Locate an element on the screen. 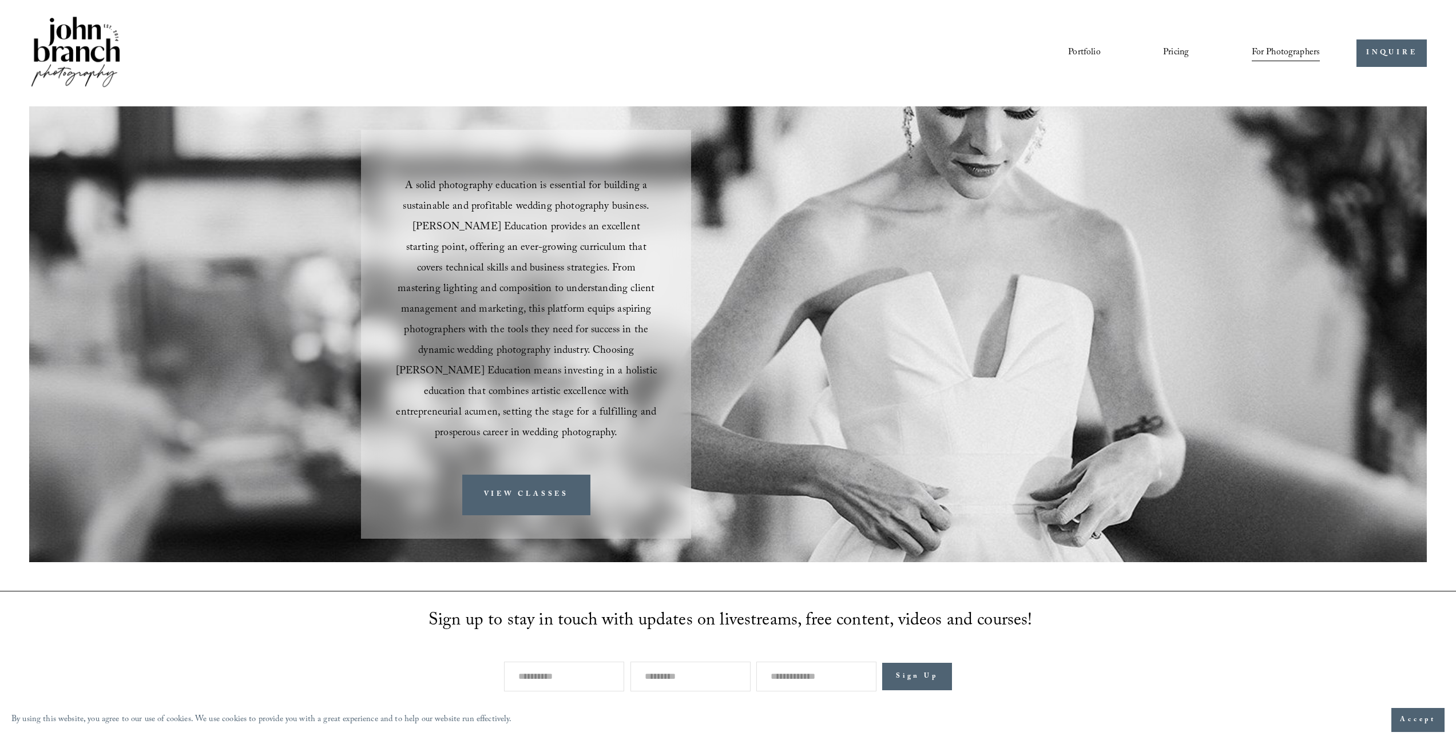 This screenshot has width=1456, height=740. a: INQUIRE is located at coordinates (1391, 53).